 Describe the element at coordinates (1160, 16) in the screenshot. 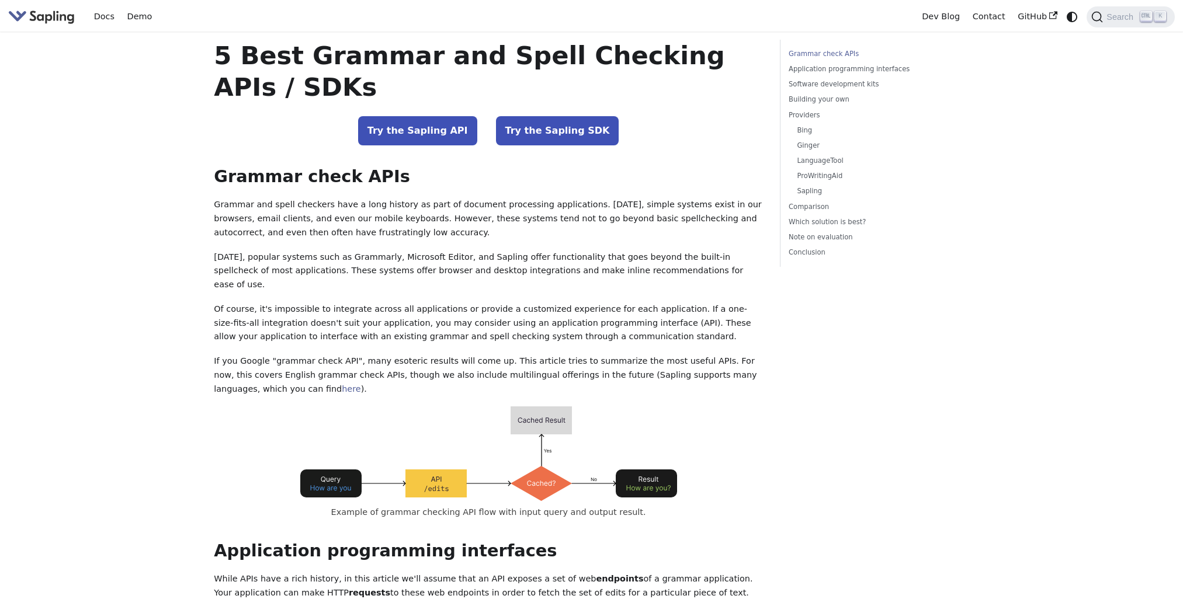

I see `kbd: K` at that location.